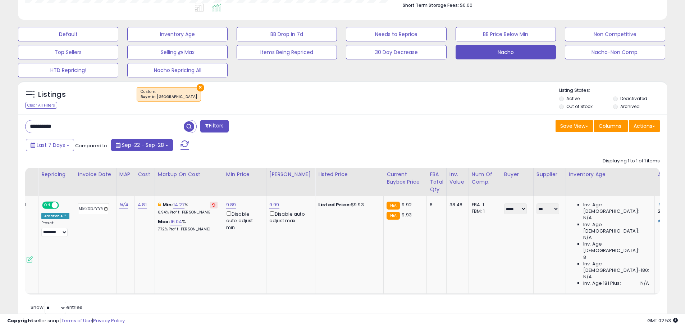  Describe the element at coordinates (614, 90) in the screenshot. I see `p: Listing States:` at that location.